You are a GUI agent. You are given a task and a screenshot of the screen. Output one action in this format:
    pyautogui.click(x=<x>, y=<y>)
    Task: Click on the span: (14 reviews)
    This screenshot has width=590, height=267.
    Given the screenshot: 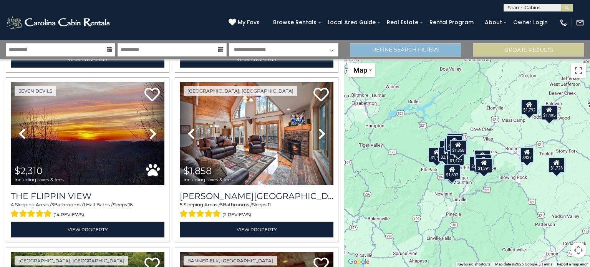 What is the action you would take?
    pyautogui.click(x=69, y=215)
    